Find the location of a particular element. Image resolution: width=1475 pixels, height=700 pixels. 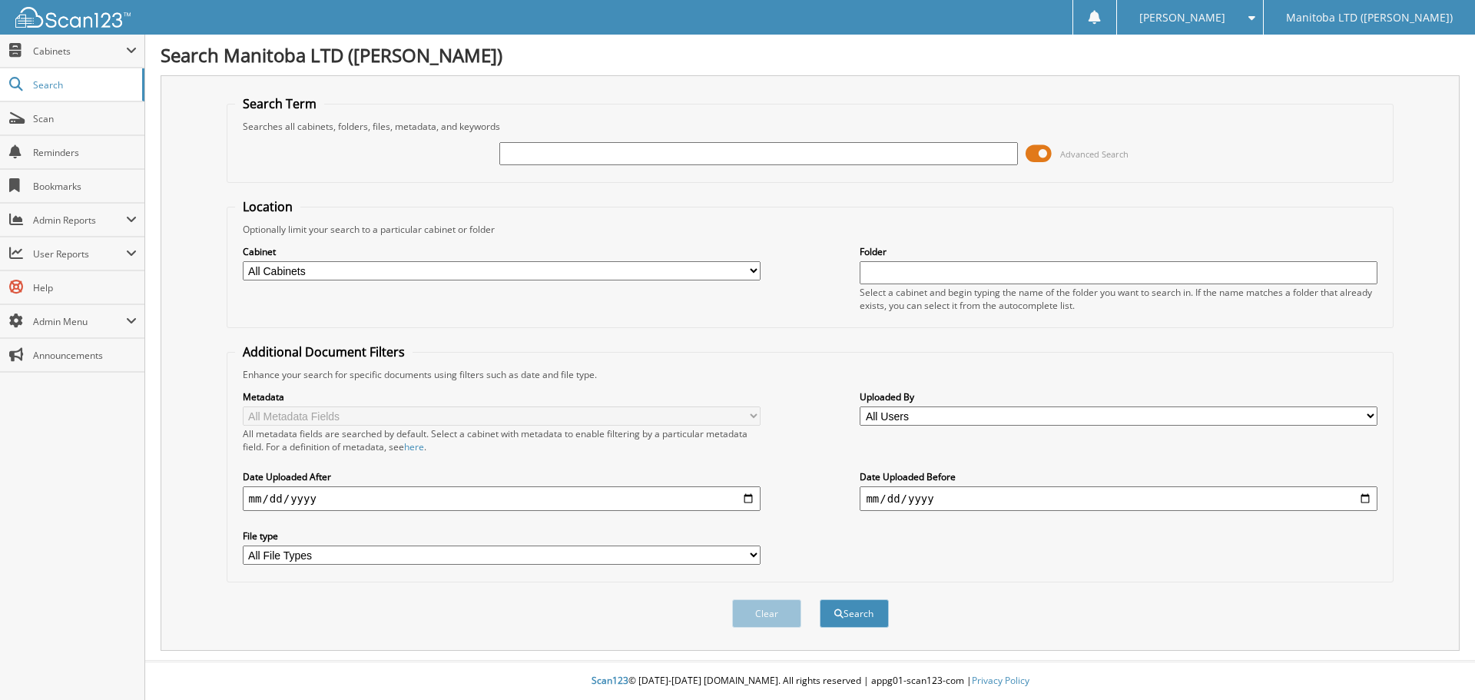

span: User Reports is located at coordinates (79, 253).